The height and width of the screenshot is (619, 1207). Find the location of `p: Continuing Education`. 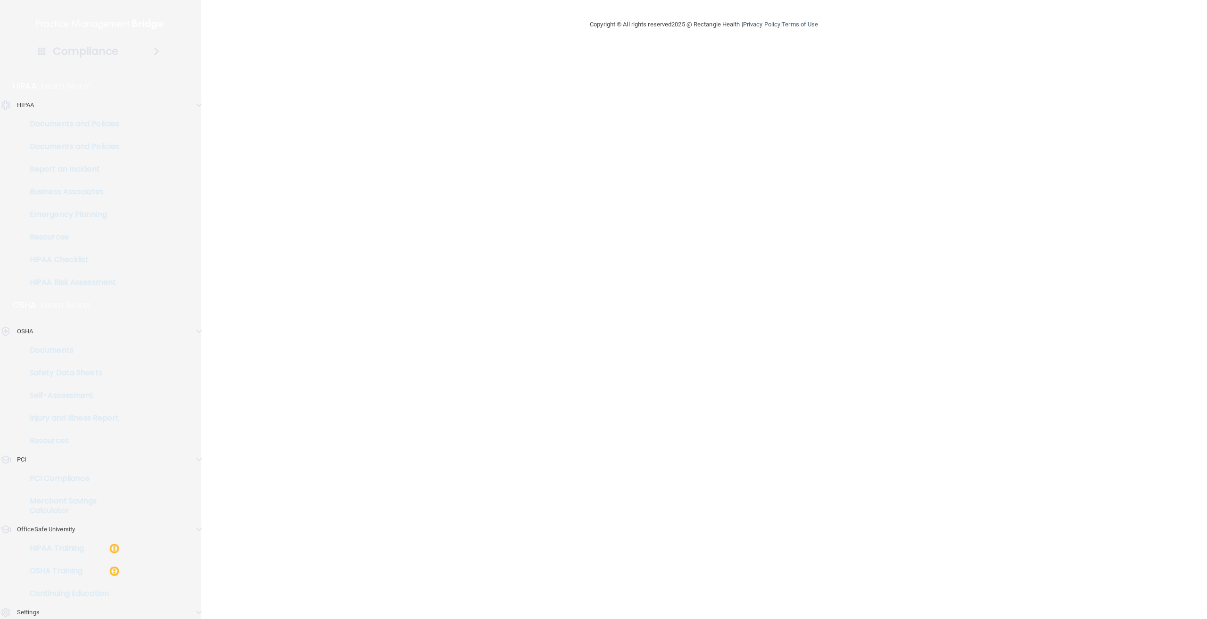

p: Continuing Education is located at coordinates (70, 594).